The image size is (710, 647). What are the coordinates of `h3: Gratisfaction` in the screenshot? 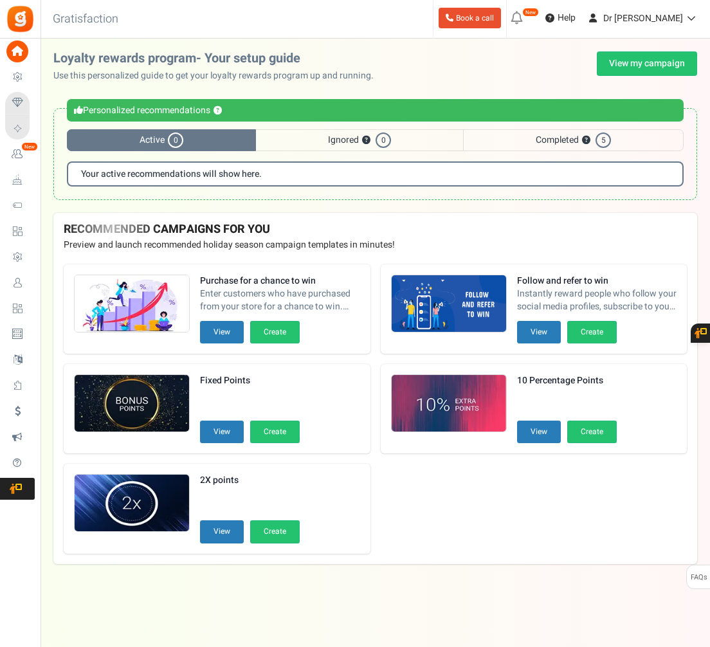 It's located at (86, 19).